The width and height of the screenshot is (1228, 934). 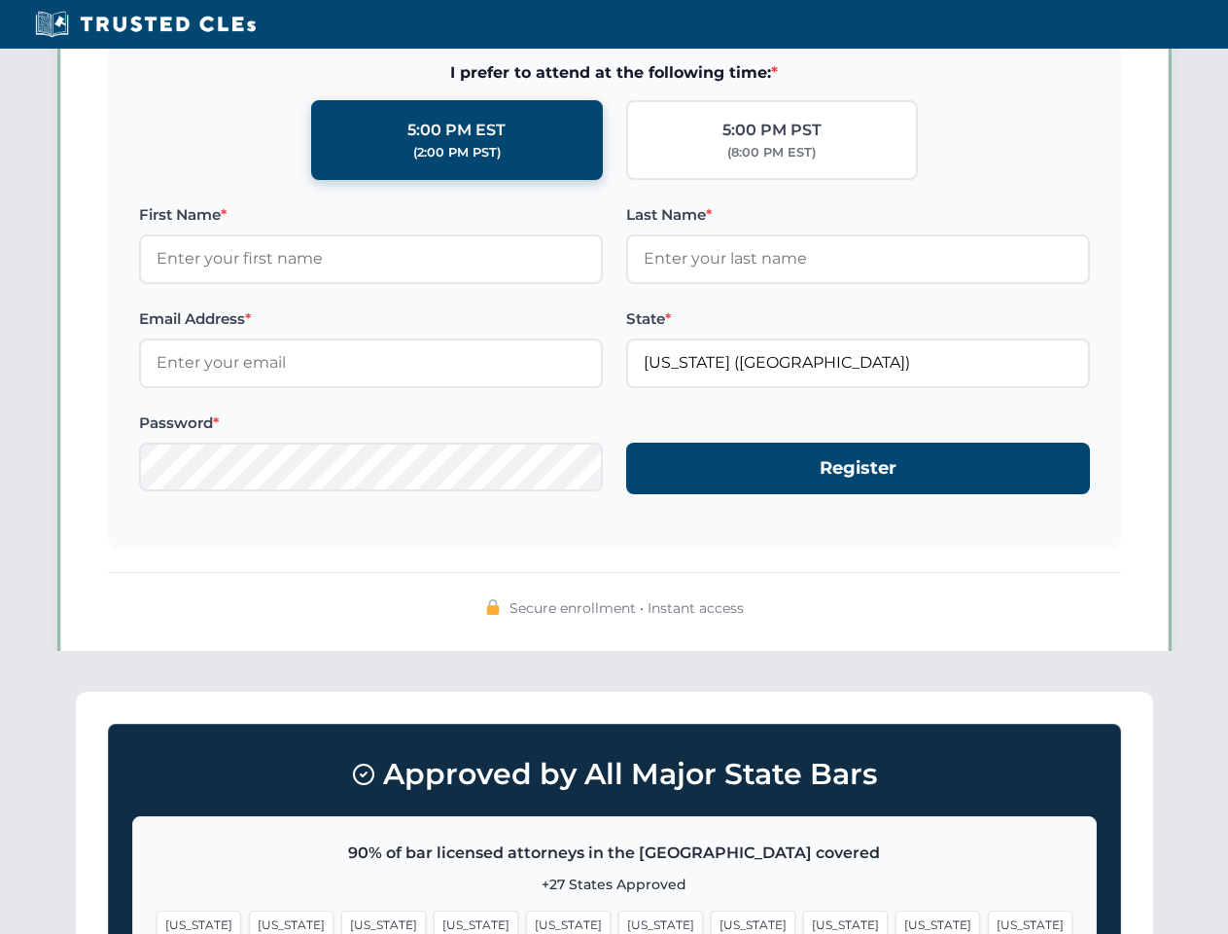 I want to click on label: Password, so click(x=371, y=423).